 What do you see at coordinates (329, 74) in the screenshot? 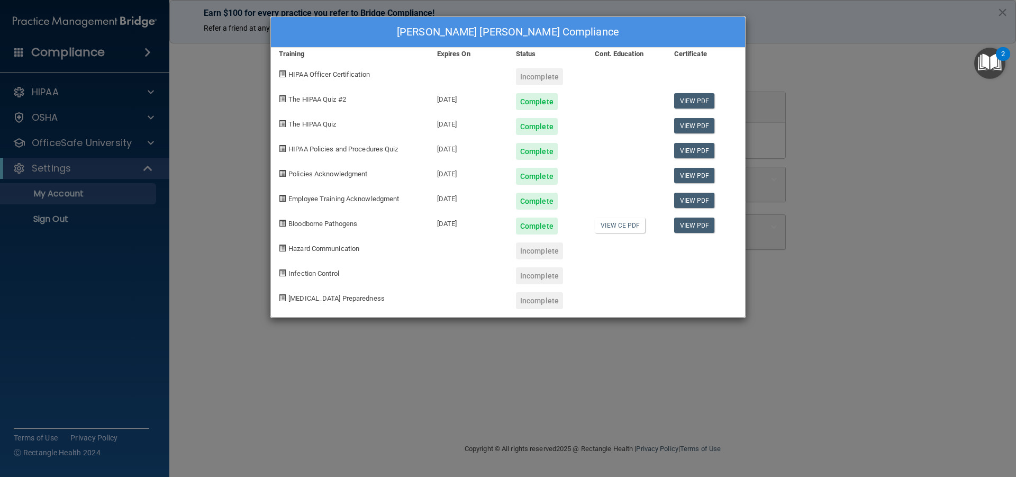
I see `span: HIPAA Officer Certification` at bounding box center [329, 74].